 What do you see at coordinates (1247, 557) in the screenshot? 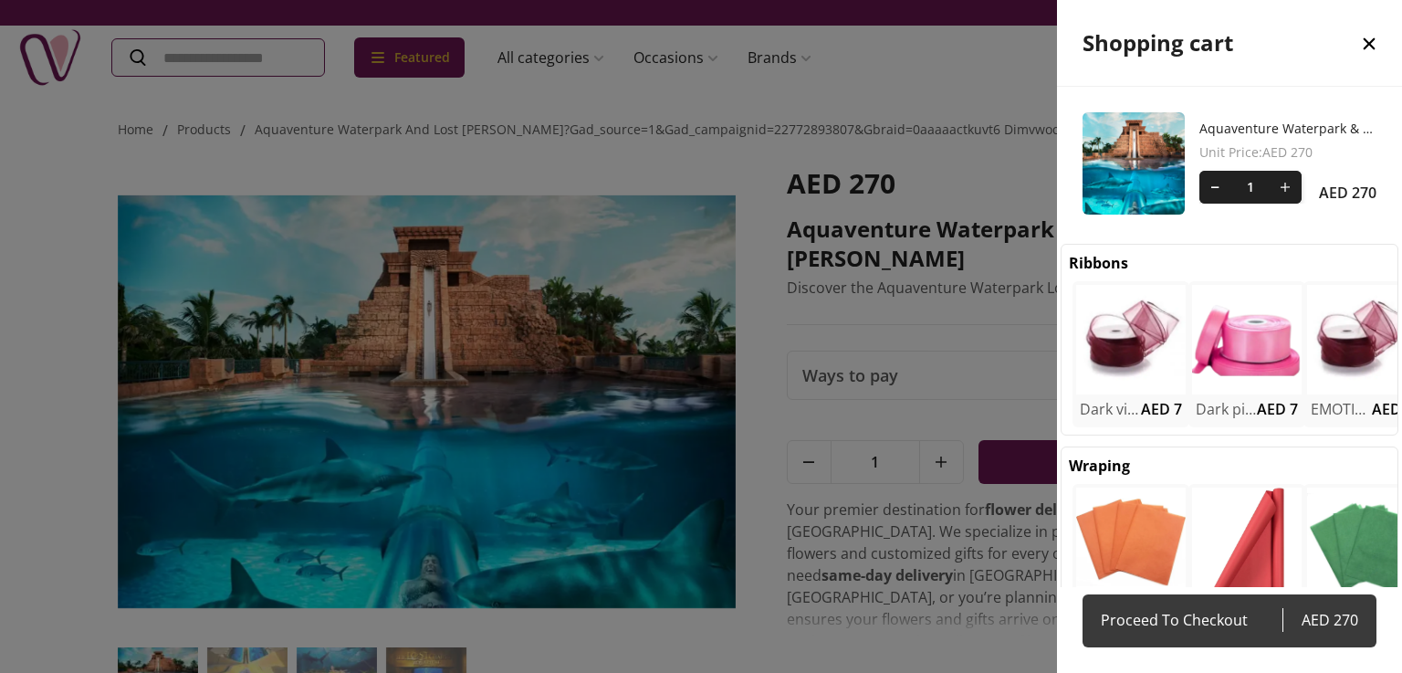
I see `div: uae-gifts-FLOWER WRAPPING RED` at bounding box center [1247, 557].